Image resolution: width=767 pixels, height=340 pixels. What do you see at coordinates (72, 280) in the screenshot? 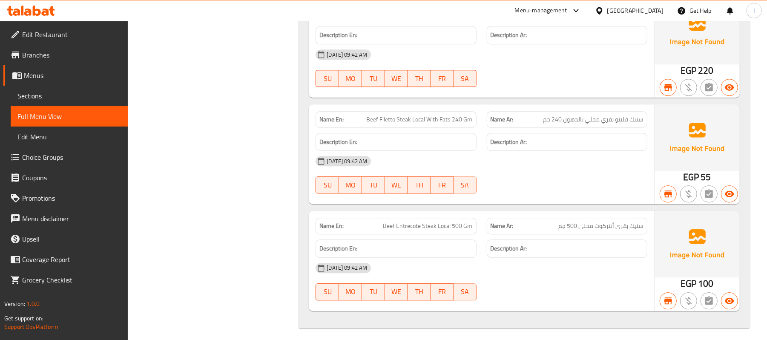
I see `span: Grocery Checklist` at bounding box center [72, 280].